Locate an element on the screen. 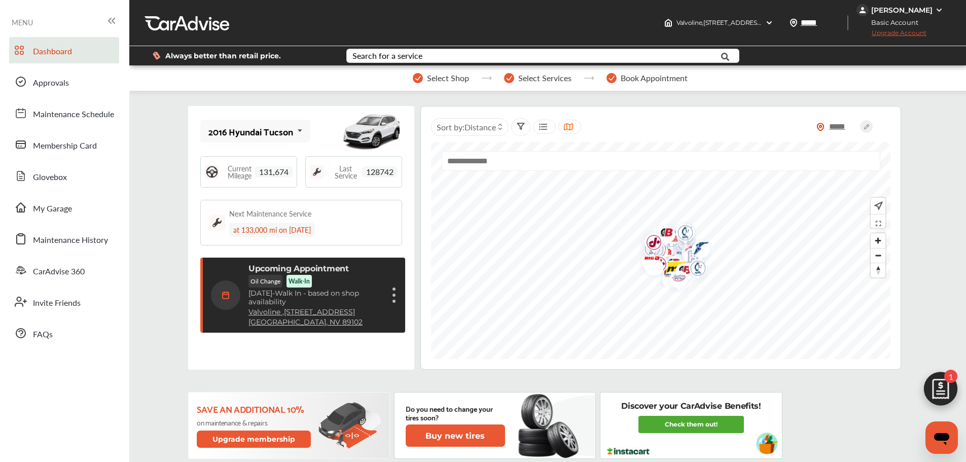  img: edit-cartIcon.11d11f9a.svg is located at coordinates (940, 391).